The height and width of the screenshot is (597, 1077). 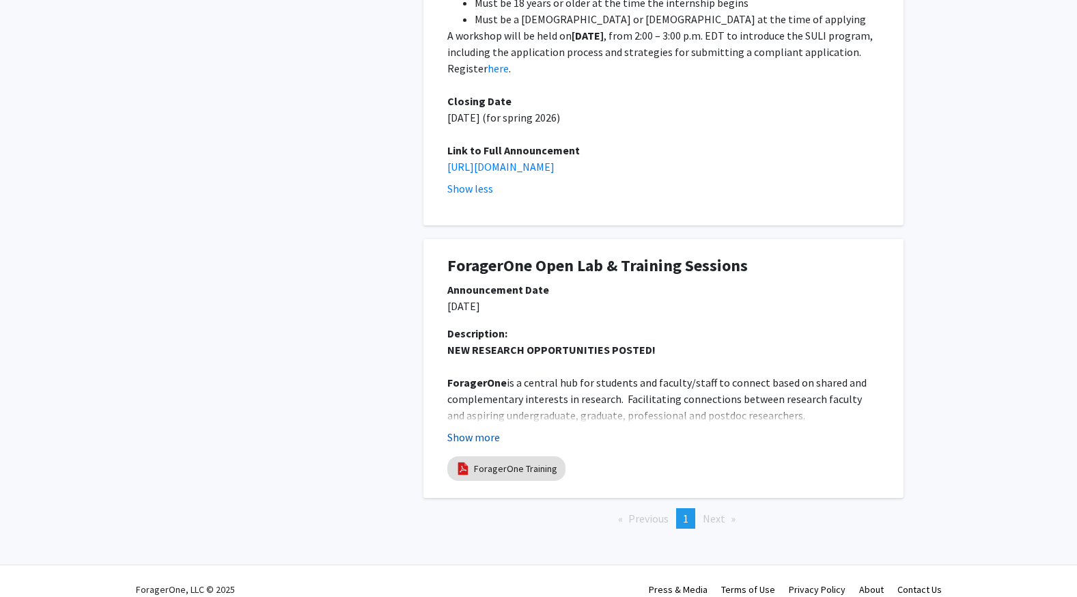 What do you see at coordinates (686, 518) in the screenshot?
I see `span: 1` at bounding box center [686, 518].